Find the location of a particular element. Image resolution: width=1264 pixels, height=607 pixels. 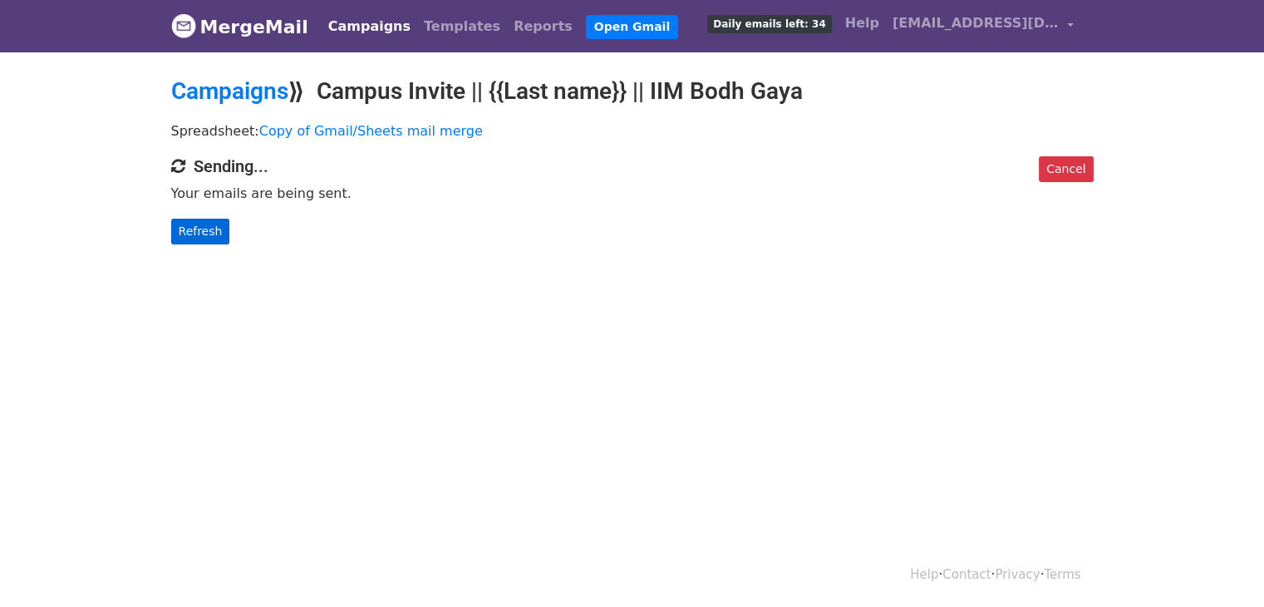

a: Daily emails left: 34 is located at coordinates (769, 23).